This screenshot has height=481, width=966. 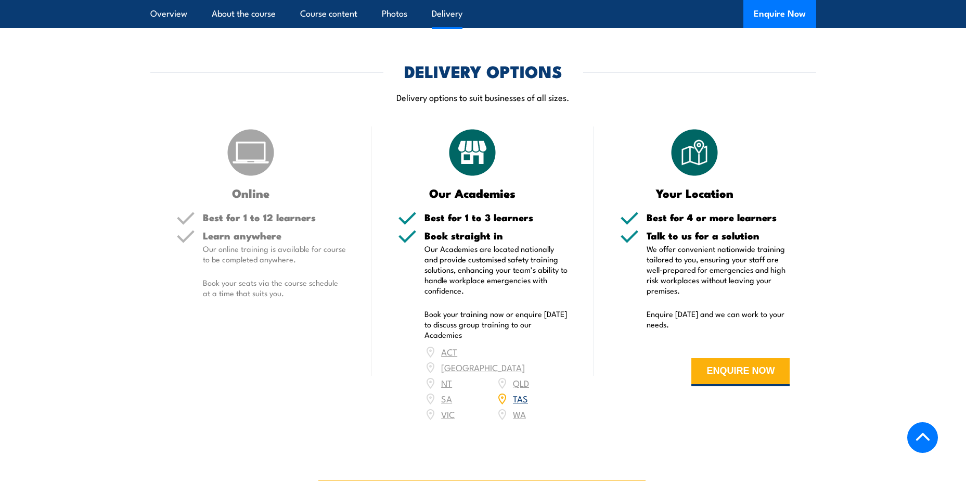 I want to click on h5: Best for 1 to 12 learners, so click(x=275, y=217).